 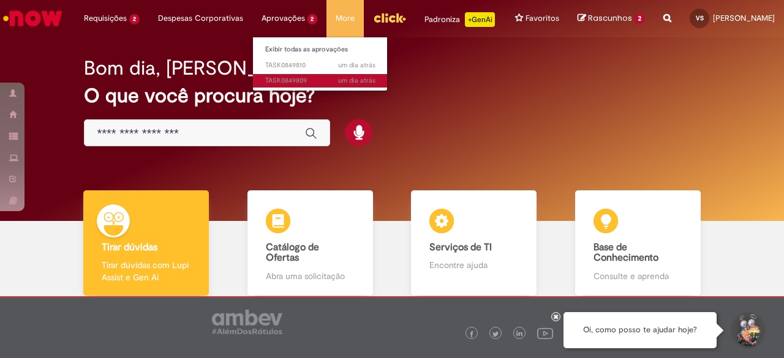 What do you see at coordinates (357, 65) in the screenshot?
I see `time: 27/08/2025 17:21:36` at bounding box center [357, 65].